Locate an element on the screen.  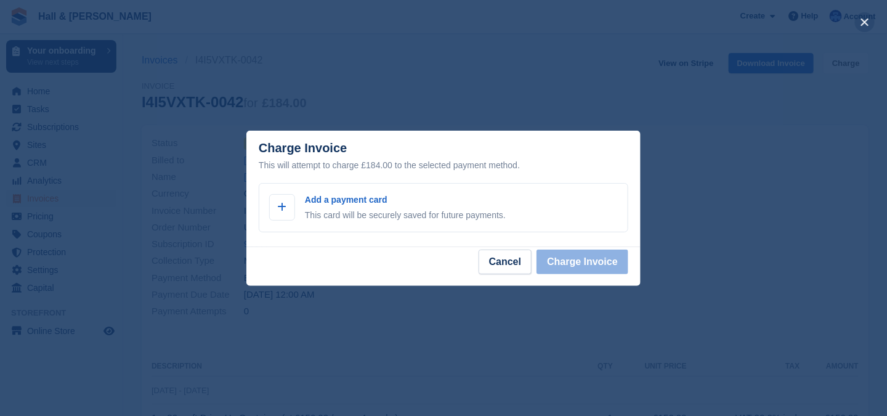
button: close is located at coordinates (865, 22).